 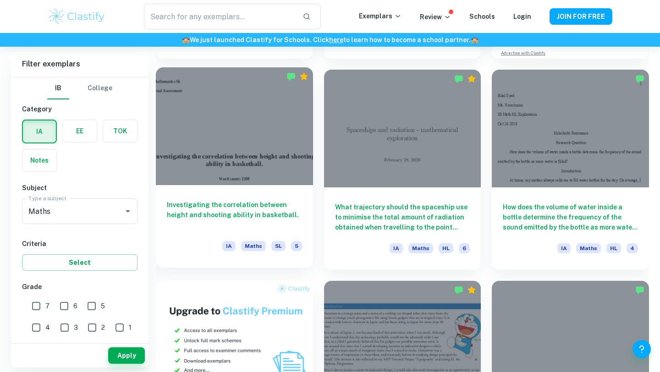 What do you see at coordinates (126, 355) in the screenshot?
I see `button: Apply` at bounding box center [126, 355].